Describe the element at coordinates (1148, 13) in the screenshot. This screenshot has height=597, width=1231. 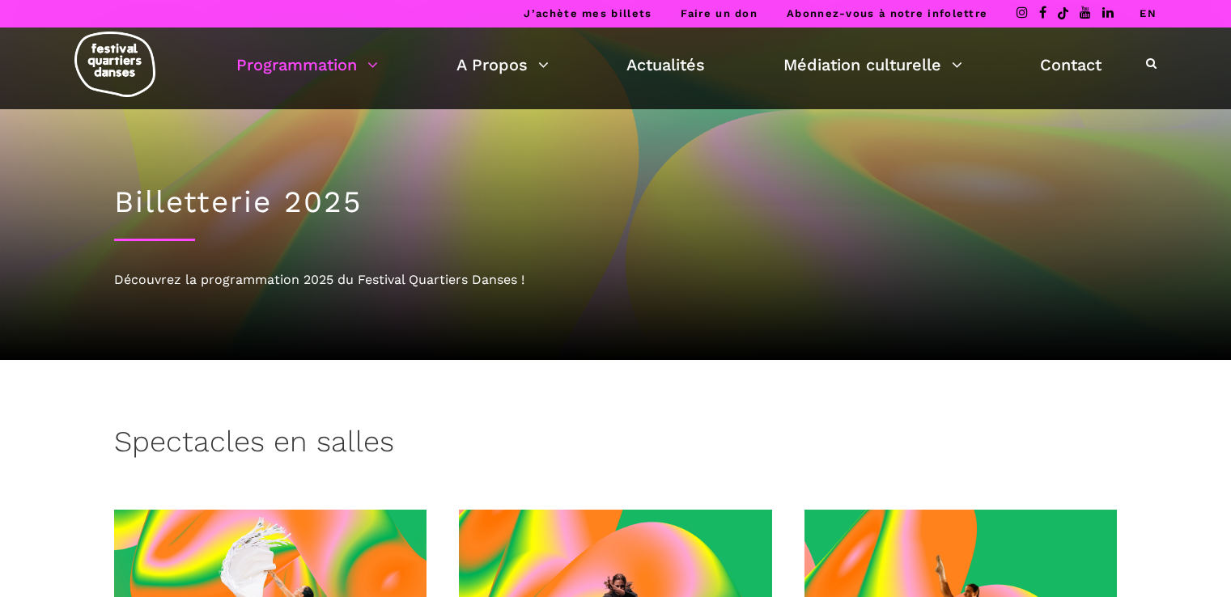
I see `a: EN` at that location.